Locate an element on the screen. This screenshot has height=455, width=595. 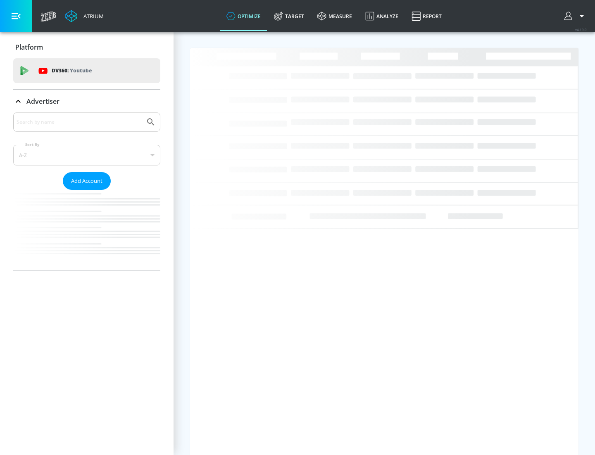
a: Analyze is located at coordinates (382, 16).